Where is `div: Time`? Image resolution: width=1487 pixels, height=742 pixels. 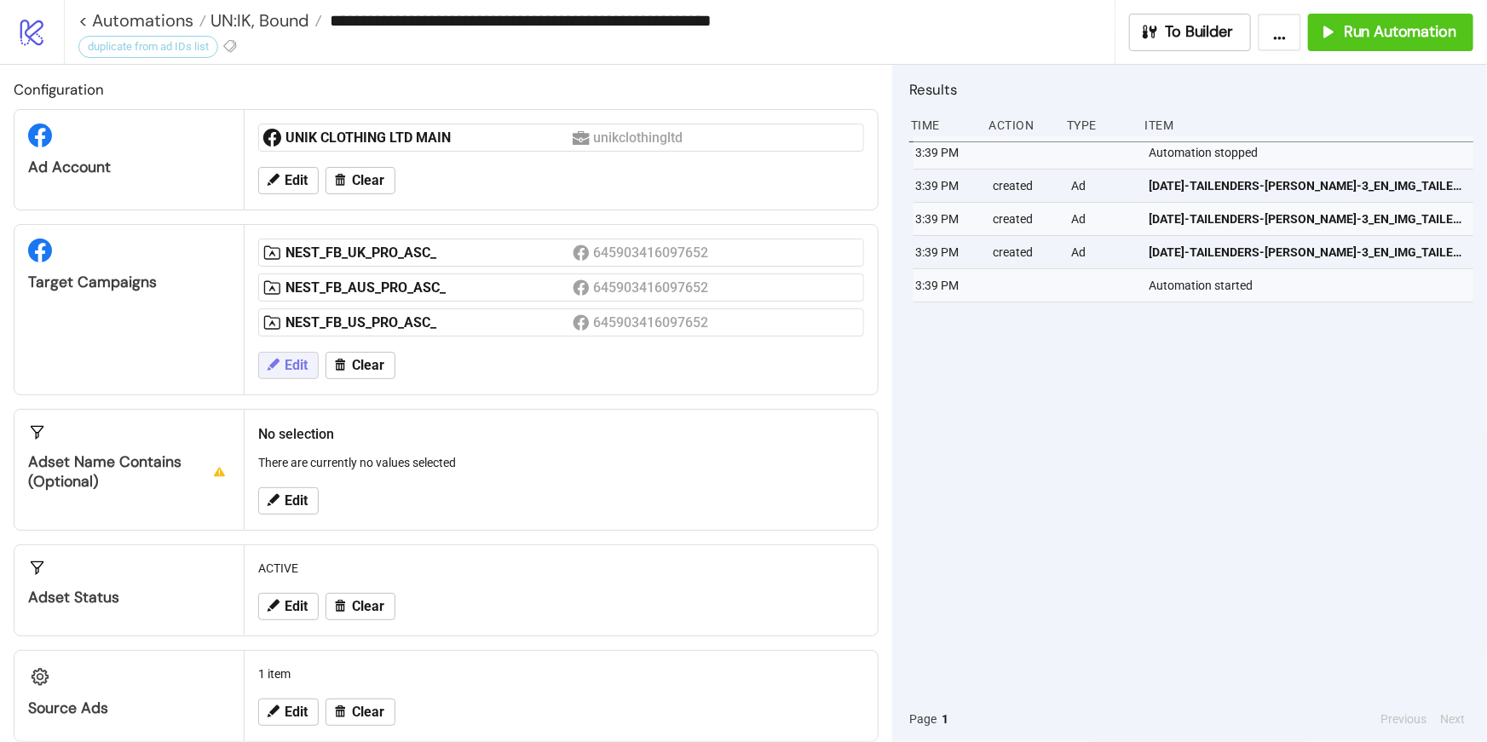 div: Time is located at coordinates (942, 125).